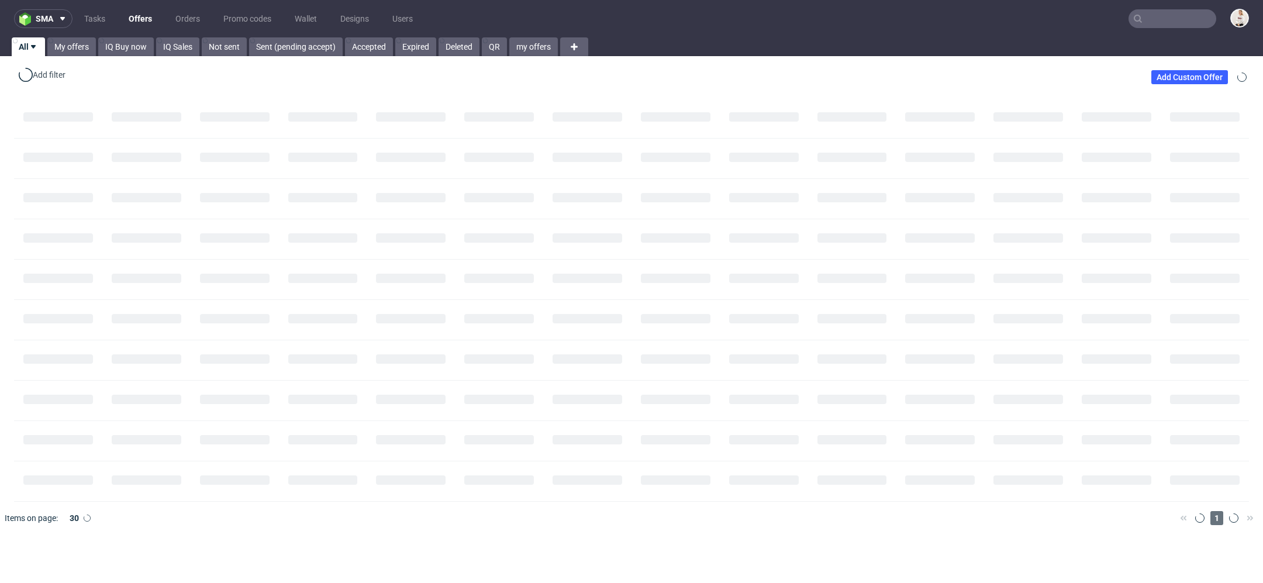 The width and height of the screenshot is (1263, 583). What do you see at coordinates (459, 47) in the screenshot?
I see `a: Deleted` at bounding box center [459, 47].